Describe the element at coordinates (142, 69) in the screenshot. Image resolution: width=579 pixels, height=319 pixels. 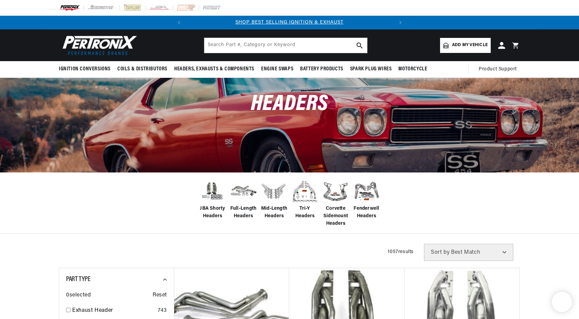
I see `span: Coils & Distributors` at that location.